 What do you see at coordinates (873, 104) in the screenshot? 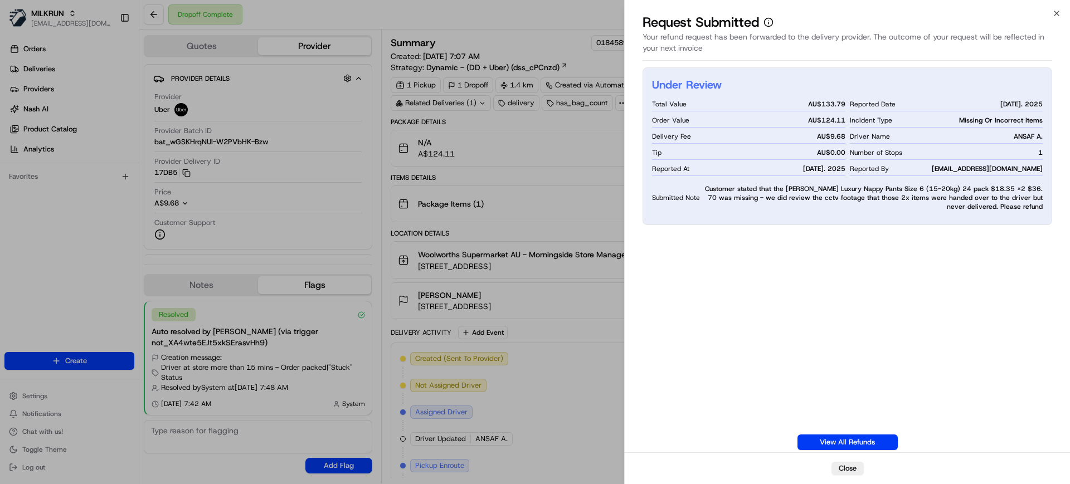
I see `span: Reported Date` at bounding box center [873, 104].